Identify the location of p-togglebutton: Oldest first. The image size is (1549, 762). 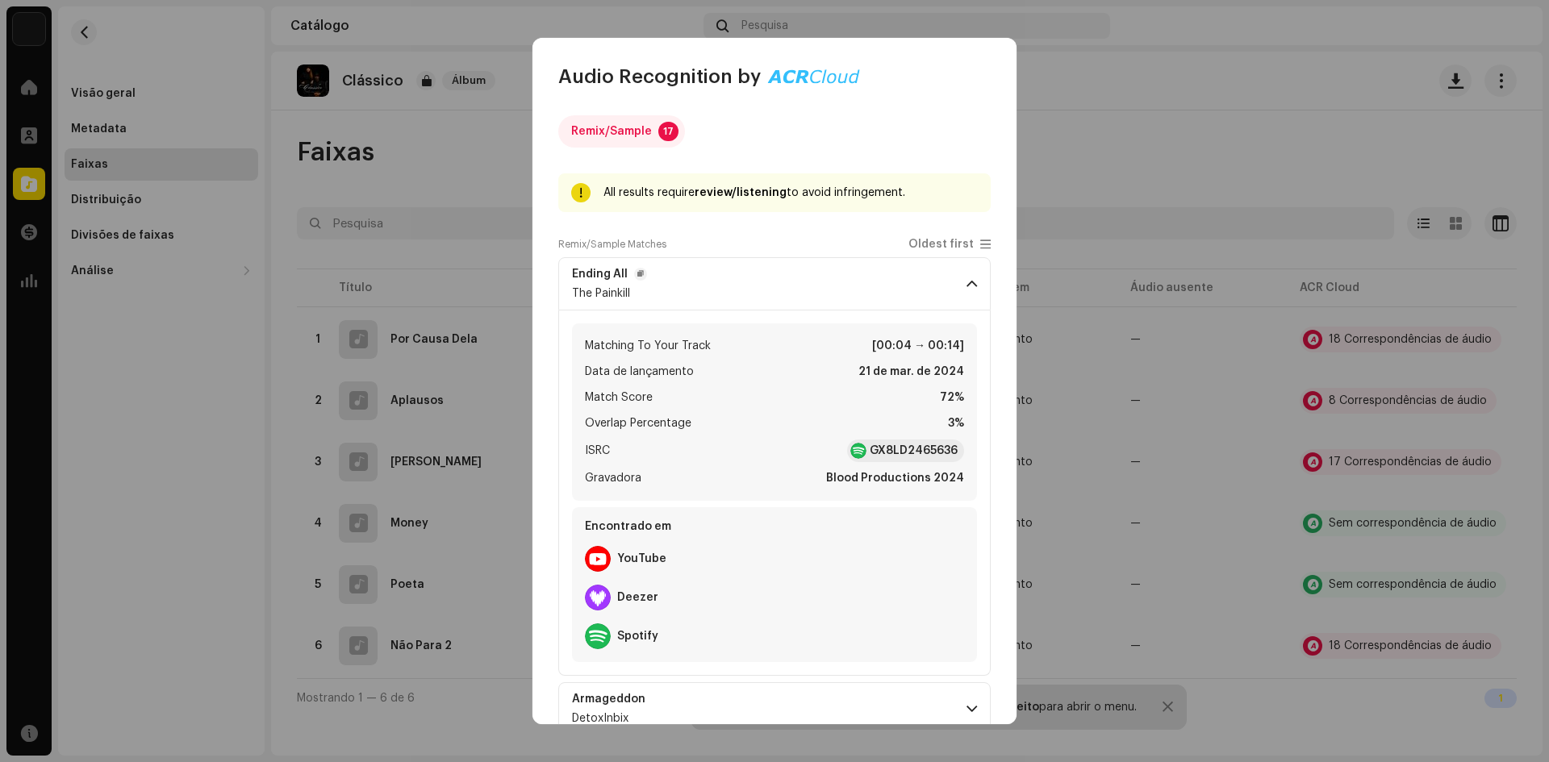
(950, 244).